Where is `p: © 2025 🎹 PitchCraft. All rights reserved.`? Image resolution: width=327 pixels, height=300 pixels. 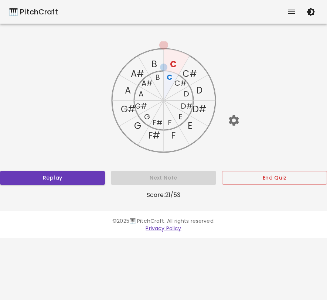
p: © 2025 🎹 PitchCraft. All rights reserved. is located at coordinates (163, 221).